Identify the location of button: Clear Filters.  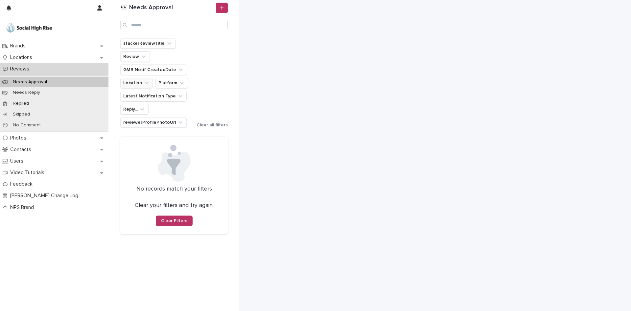
(174, 220).